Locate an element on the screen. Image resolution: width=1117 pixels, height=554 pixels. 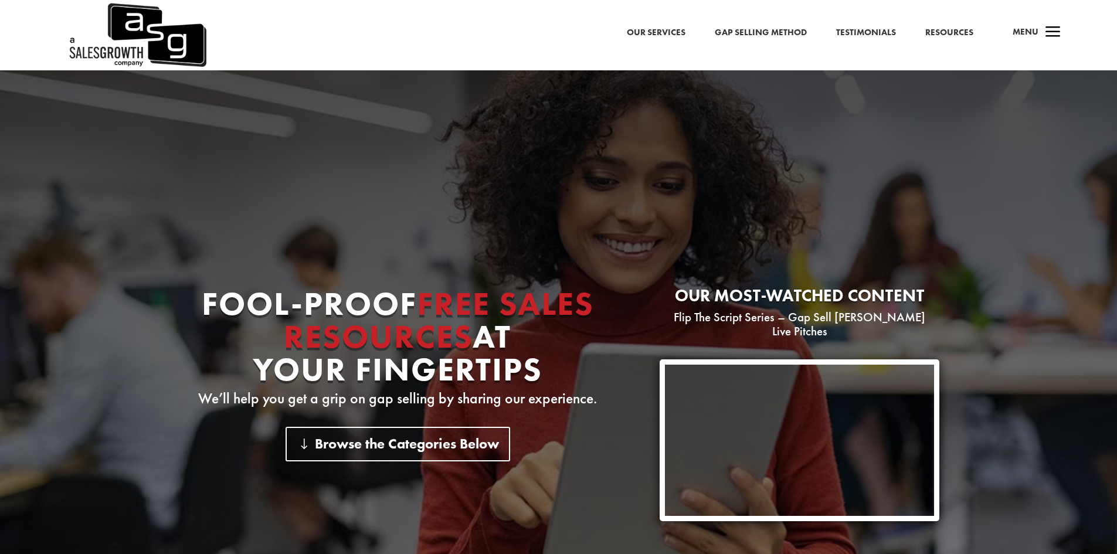
span: Menu is located at coordinates (1026, 32).